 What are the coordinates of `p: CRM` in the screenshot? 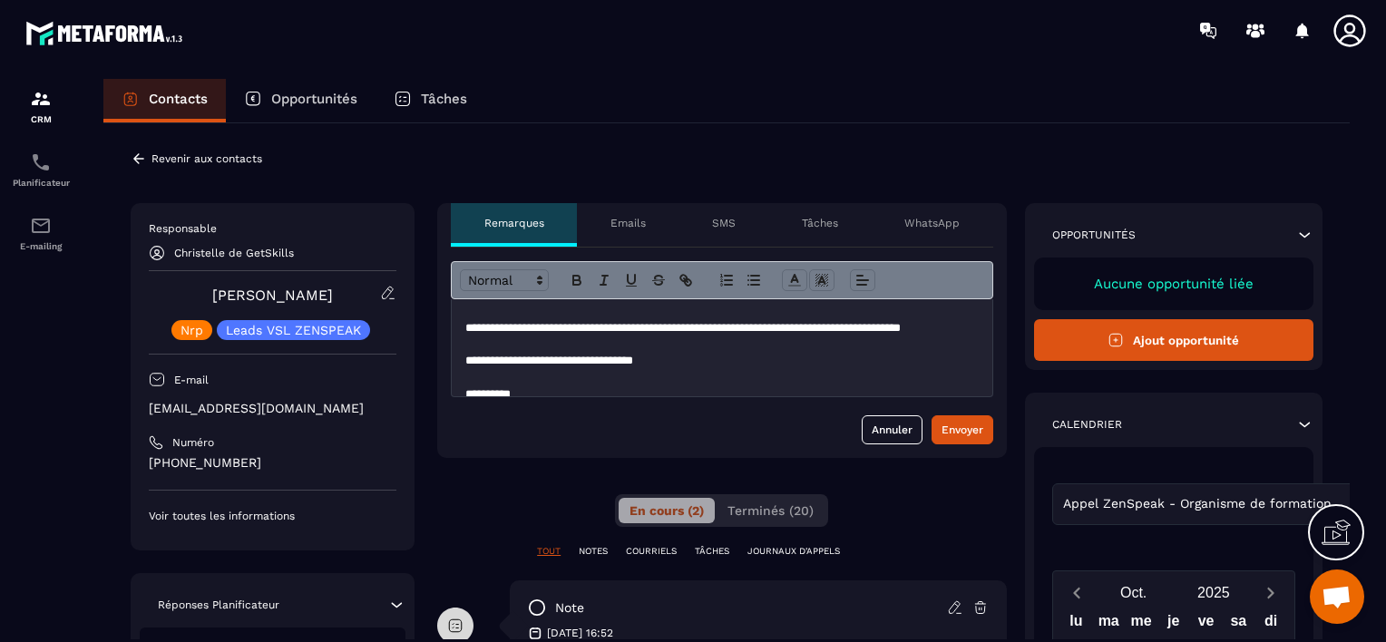 It's located at (41, 119).